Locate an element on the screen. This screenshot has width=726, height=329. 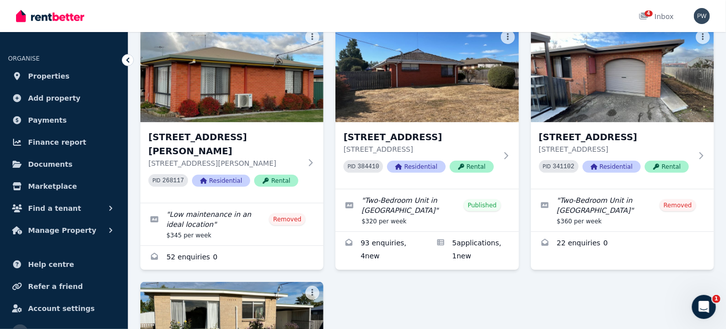
span: Refer a friend is located at coordinates (55, 287).